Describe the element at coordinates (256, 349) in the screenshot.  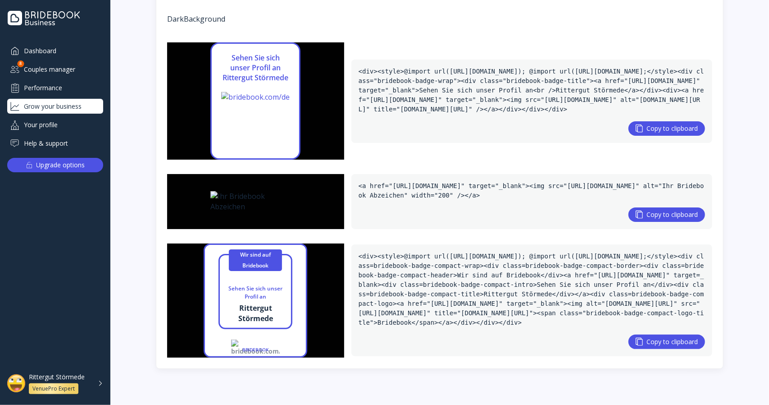
I see `span: Bridebook` at that location.